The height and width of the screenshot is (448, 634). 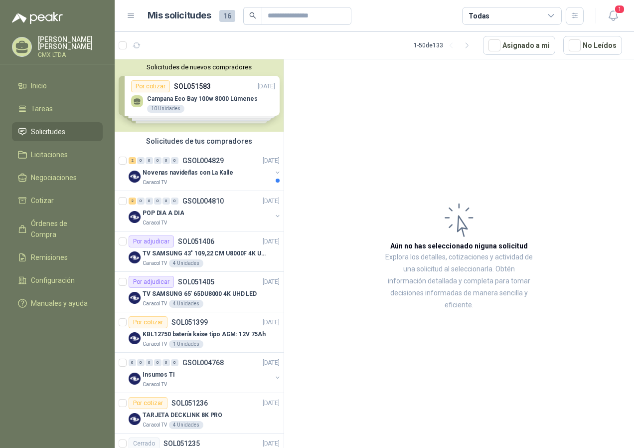 I want to click on p: TV SAMSUNG 43" 109,22 CM U8000F 4K UHD, so click(x=204, y=253).